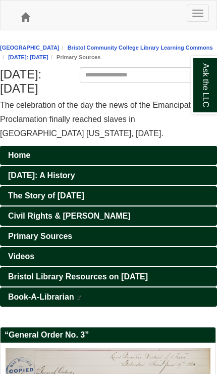  Describe the element at coordinates (79, 297) in the screenshot. I see `i: This link opens in a new window` at that location.